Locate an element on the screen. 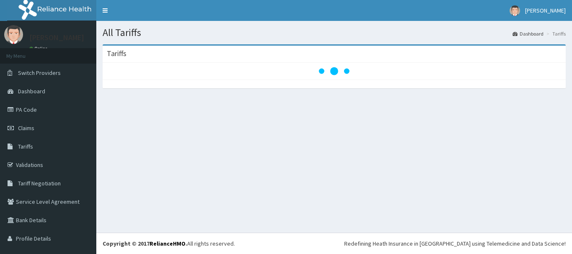 This screenshot has width=572, height=254. span: Tariffs is located at coordinates (26, 147).